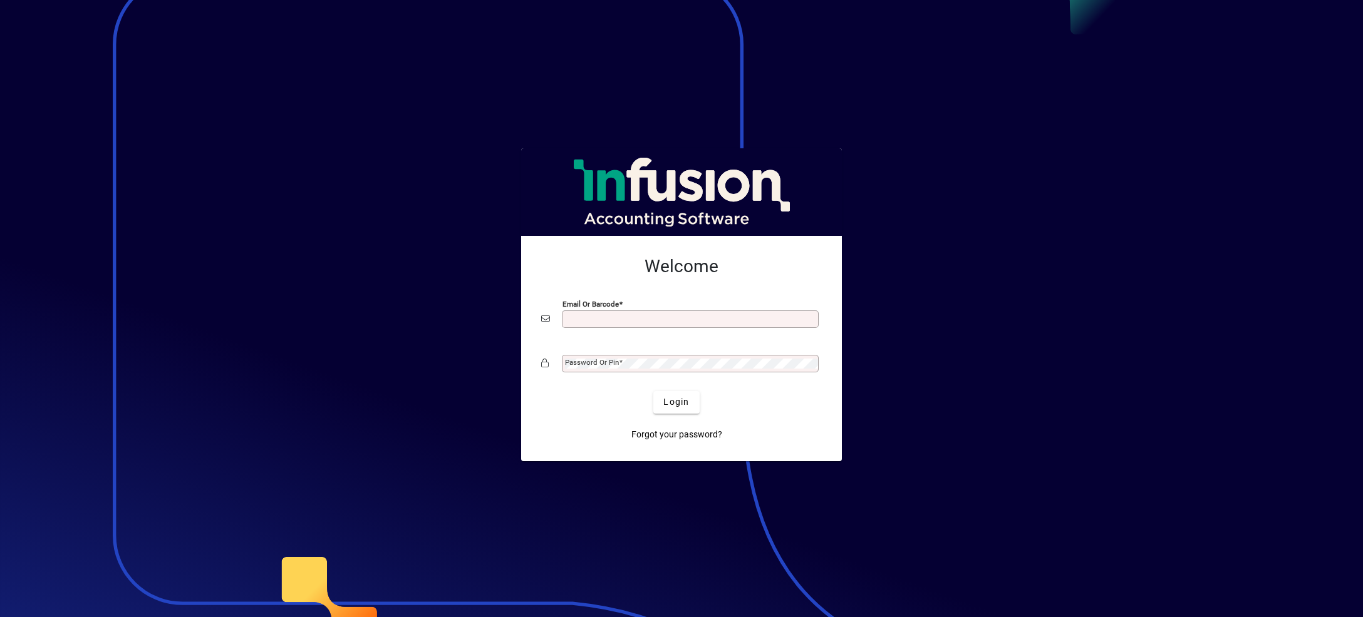 Image resolution: width=1363 pixels, height=617 pixels. What do you see at coordinates (681, 267) in the screenshot?
I see `h2: Welcome` at bounding box center [681, 267].